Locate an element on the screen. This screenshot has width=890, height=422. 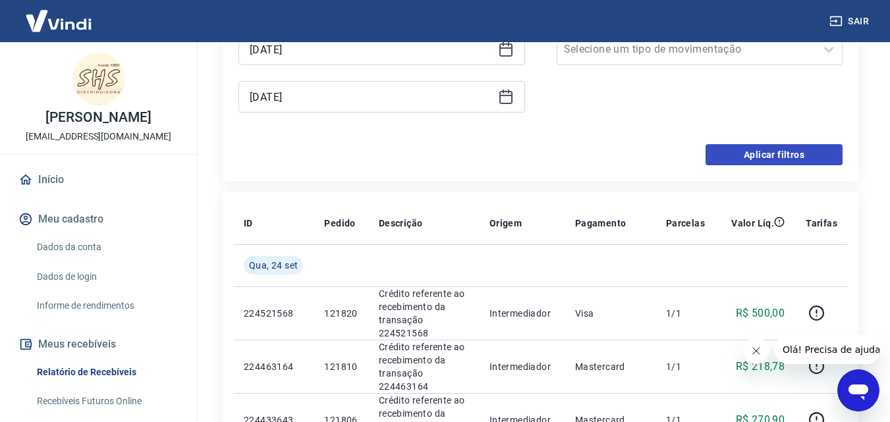
p: 224463164 is located at coordinates (273, 367).